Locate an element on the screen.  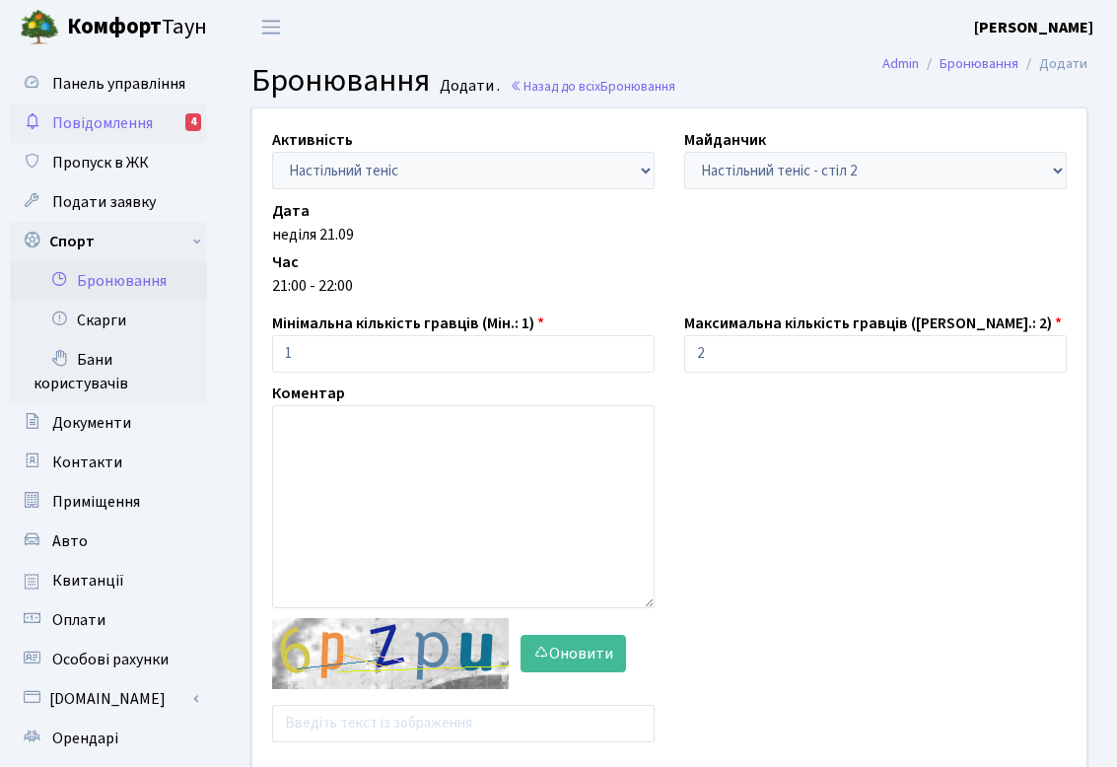
button: Переключити навігацію is located at coordinates (271, 27).